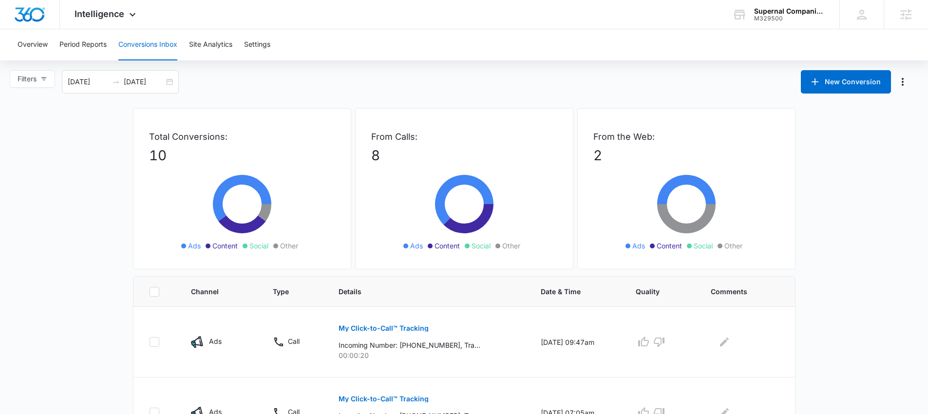 The height and width of the screenshot is (414, 928). I want to click on p: Total Conversions:, so click(242, 136).